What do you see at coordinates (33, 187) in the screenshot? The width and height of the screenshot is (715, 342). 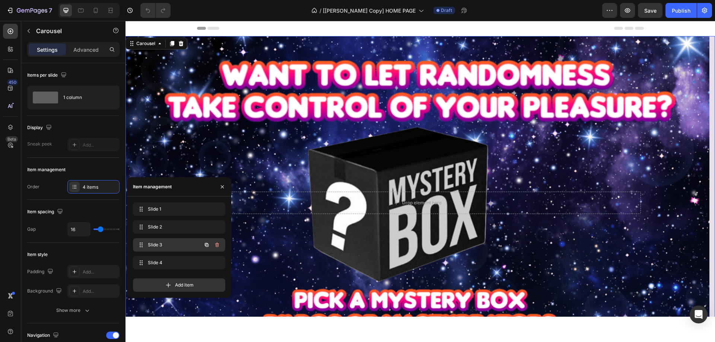 I see `div: Order` at bounding box center [33, 187].